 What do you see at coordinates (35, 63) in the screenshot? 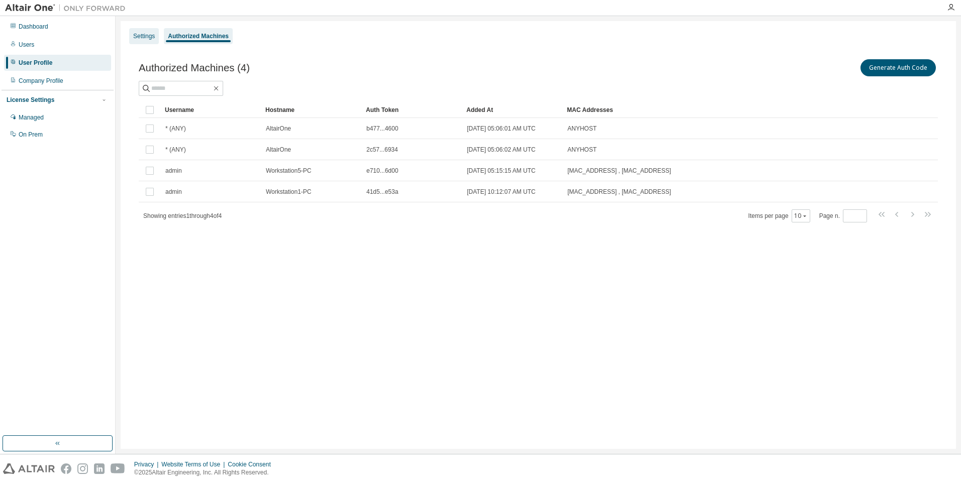
I see `div: User Profile` at bounding box center [35, 63].